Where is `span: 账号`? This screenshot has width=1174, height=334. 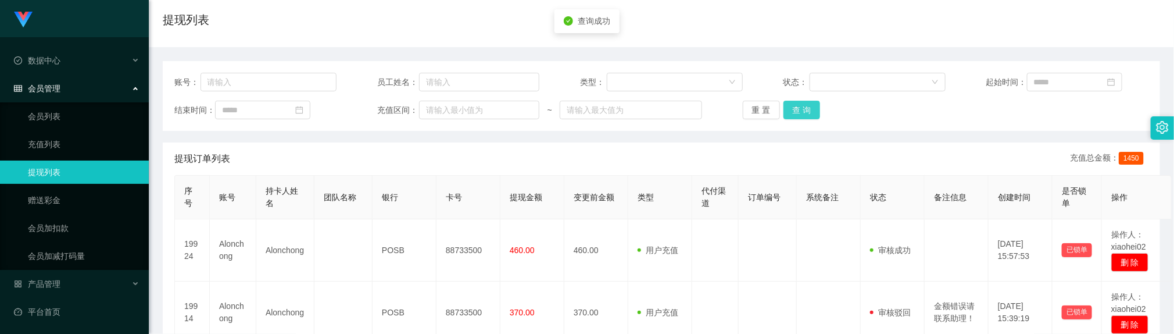 span: 账号 is located at coordinates (227, 197).